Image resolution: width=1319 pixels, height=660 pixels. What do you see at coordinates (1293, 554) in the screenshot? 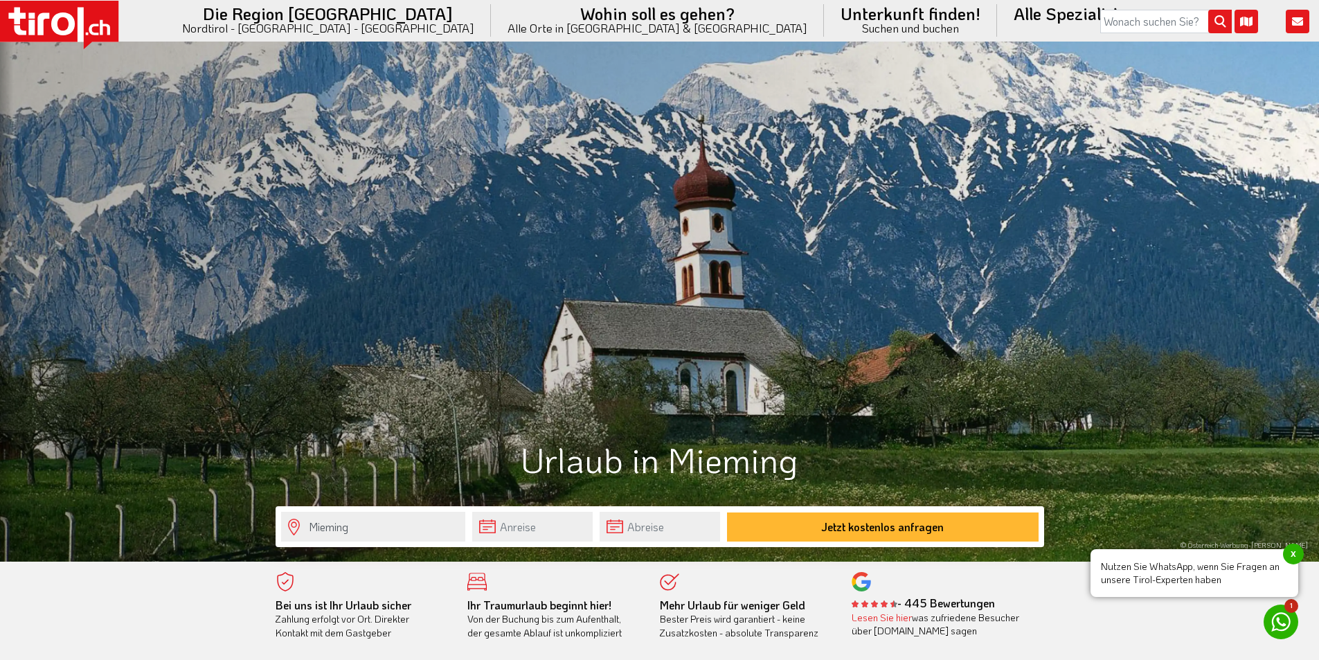
I see `span: x` at bounding box center [1293, 554].